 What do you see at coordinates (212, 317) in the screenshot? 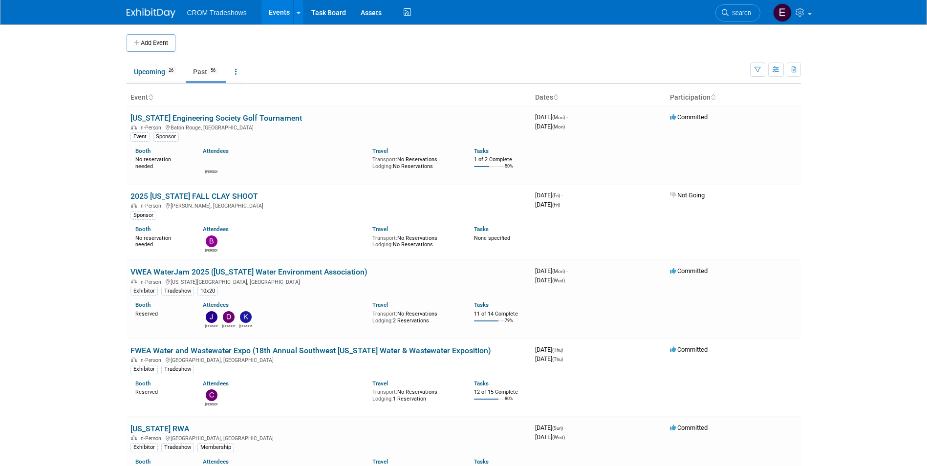
I see `img: Josh Homes` at bounding box center [212, 317].